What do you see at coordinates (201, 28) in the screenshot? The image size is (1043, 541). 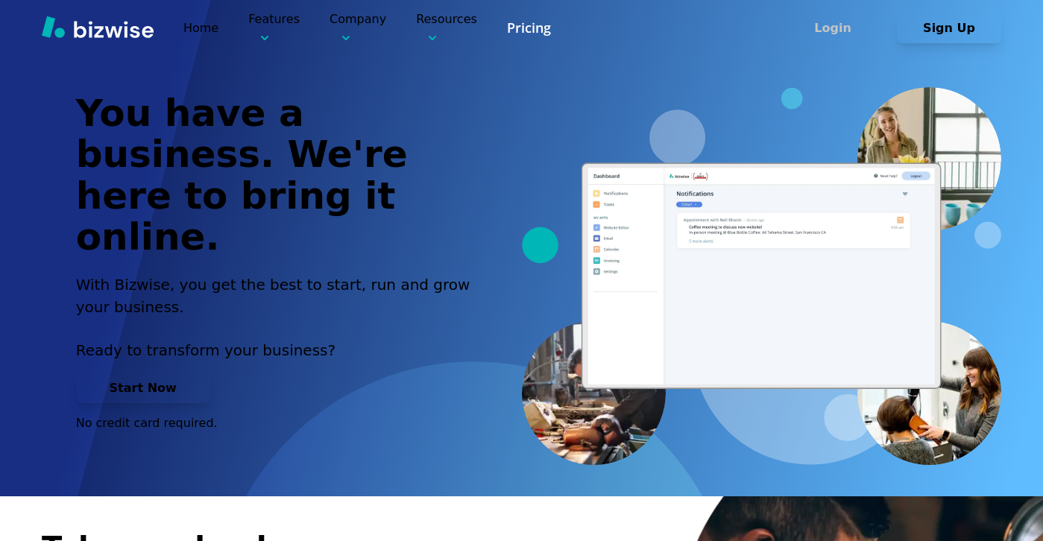 I see `a: Home` at bounding box center [201, 28].